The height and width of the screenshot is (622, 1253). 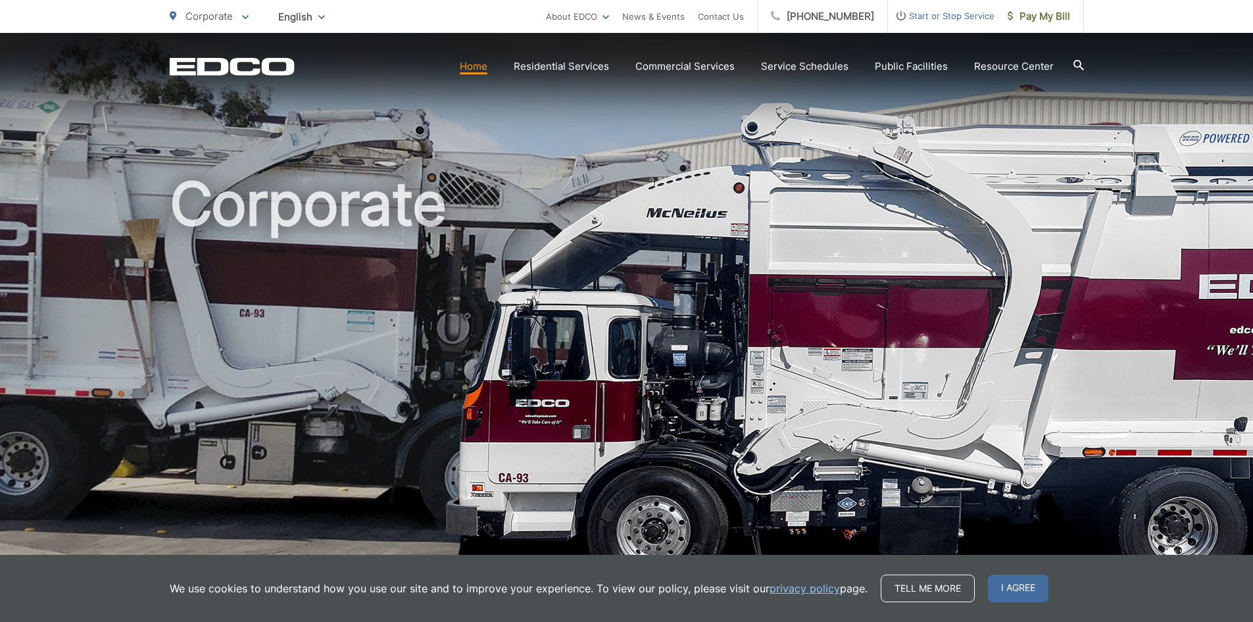 I want to click on a: Home, so click(x=474, y=66).